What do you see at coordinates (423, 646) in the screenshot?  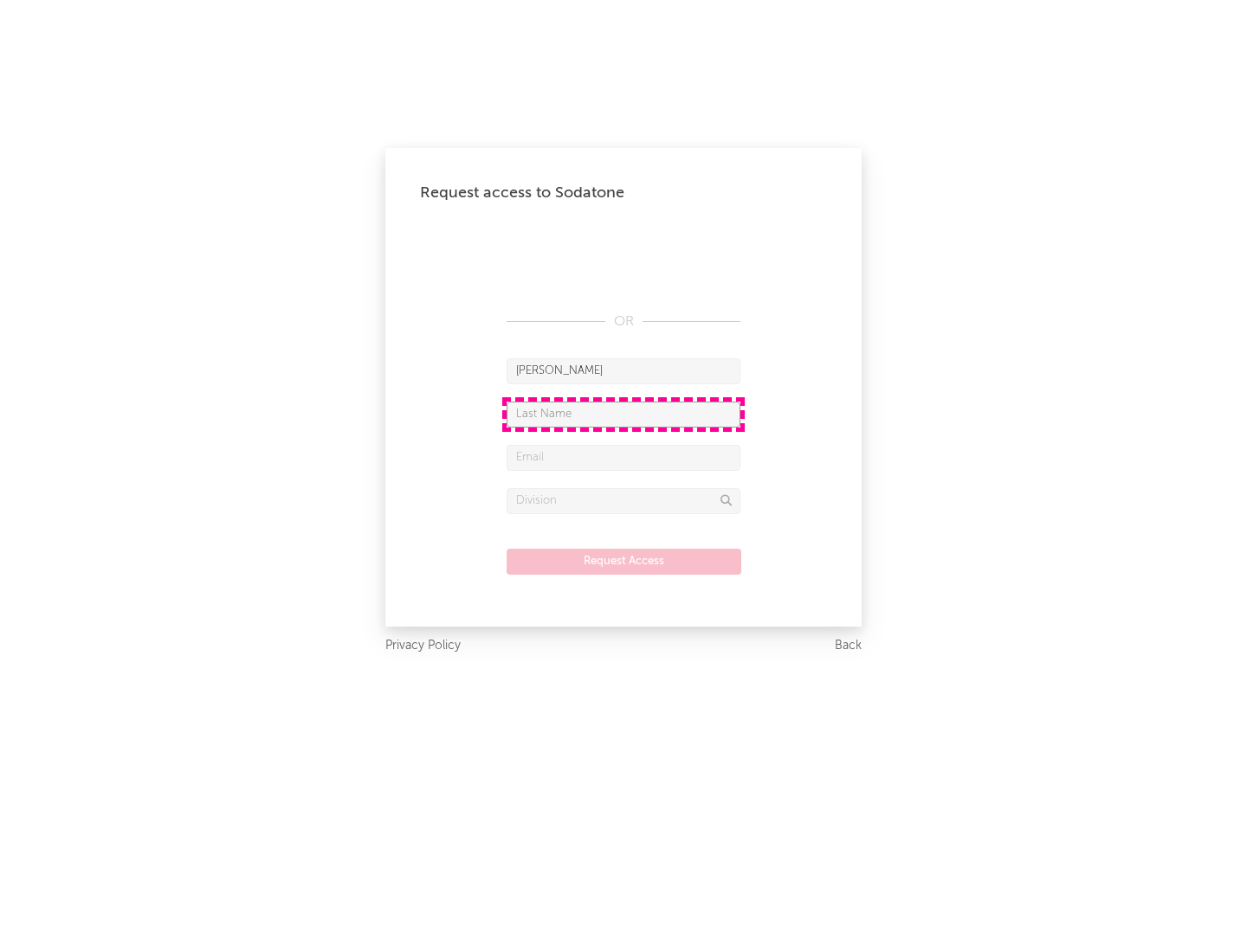 I see `a: Privacy Policy` at bounding box center [423, 646].